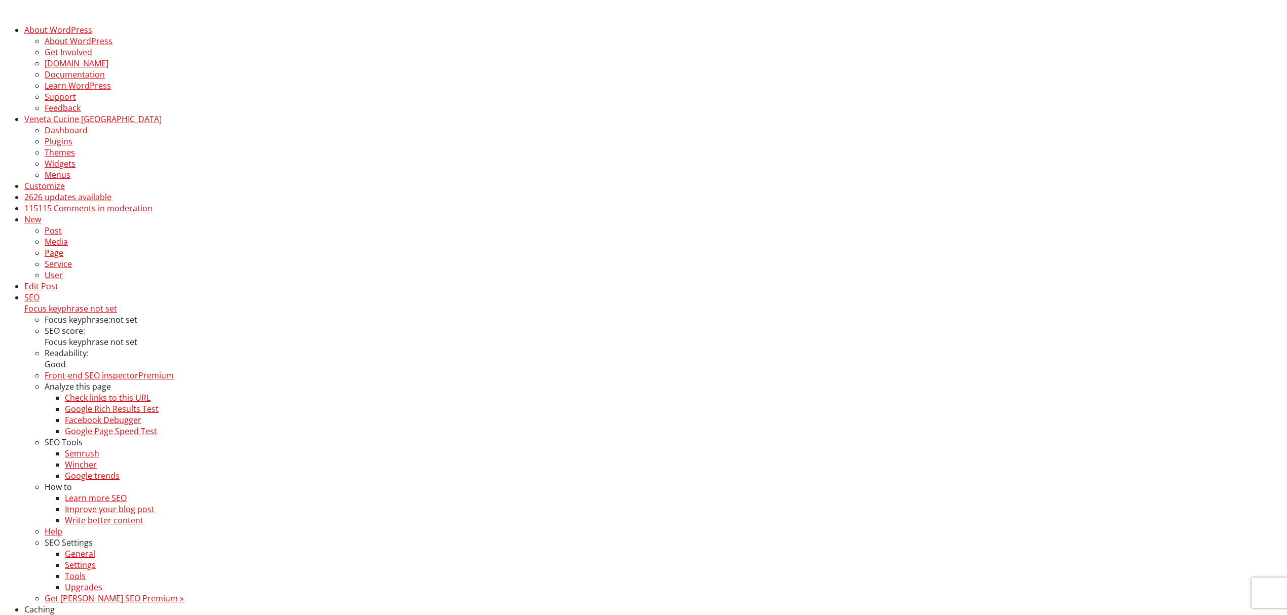 Image resolution: width=1287 pixels, height=615 pixels. What do you see at coordinates (654, 253) in the screenshot?
I see `ul: New` at bounding box center [654, 253].